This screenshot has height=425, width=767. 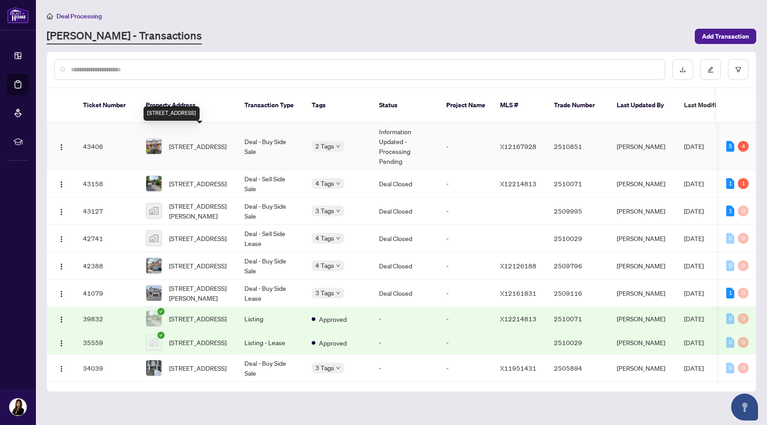 I want to click on td: 43406, so click(x=107, y=146).